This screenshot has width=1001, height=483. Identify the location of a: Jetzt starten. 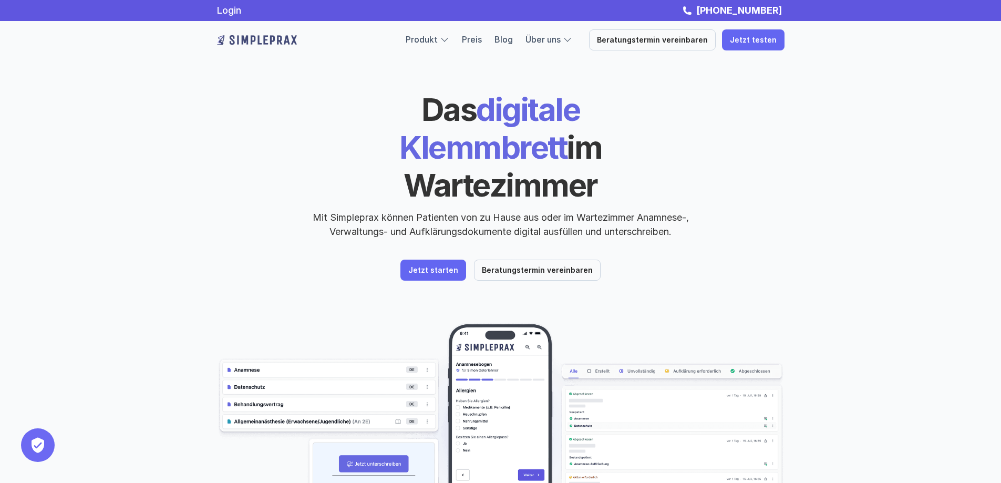
(433, 270).